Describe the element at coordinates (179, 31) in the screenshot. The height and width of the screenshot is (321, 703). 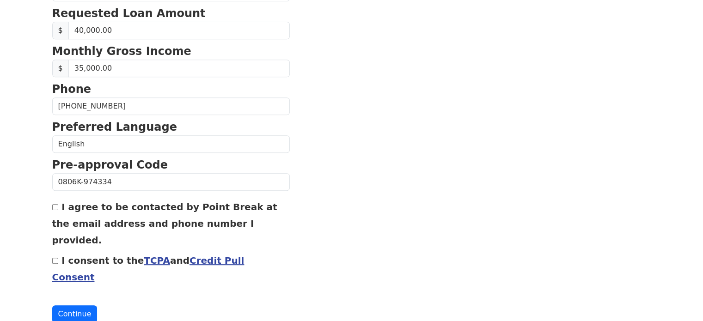
I see `input: Requested Loan Amount` at that location.